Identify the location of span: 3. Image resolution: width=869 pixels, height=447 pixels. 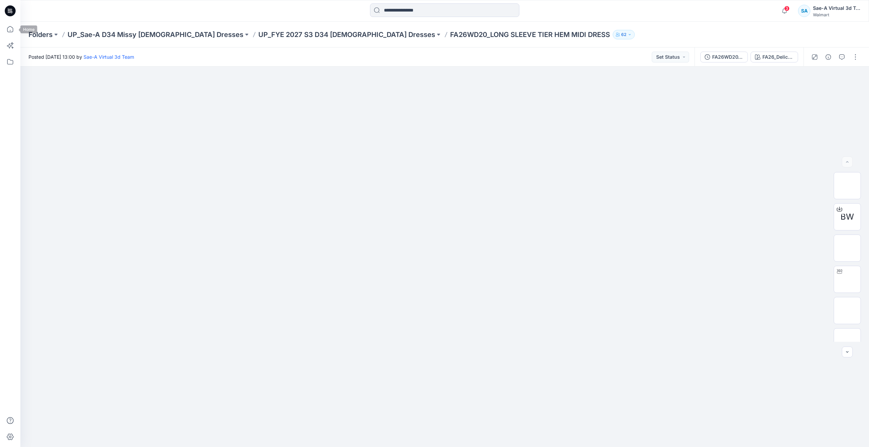
(787, 8).